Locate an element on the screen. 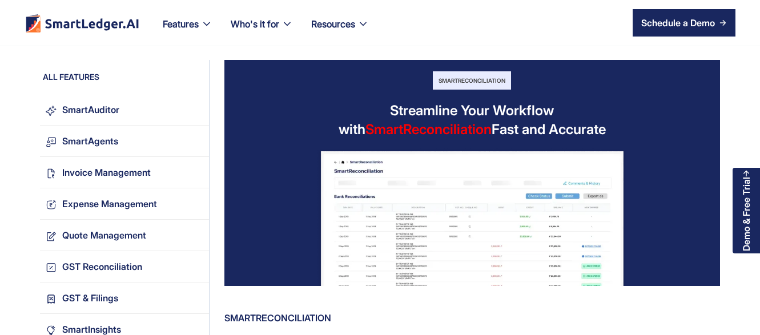  img: arrow right icon is located at coordinates (723, 23).